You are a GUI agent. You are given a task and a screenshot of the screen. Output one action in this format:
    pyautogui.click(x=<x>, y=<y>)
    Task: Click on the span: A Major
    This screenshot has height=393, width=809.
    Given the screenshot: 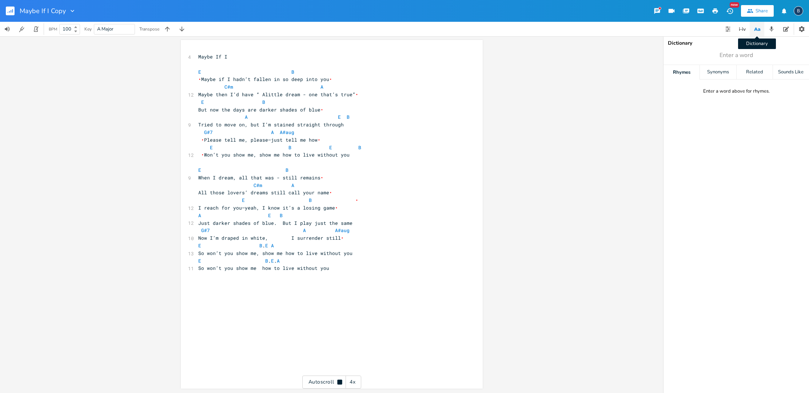 What is the action you would take?
    pyautogui.click(x=105, y=29)
    